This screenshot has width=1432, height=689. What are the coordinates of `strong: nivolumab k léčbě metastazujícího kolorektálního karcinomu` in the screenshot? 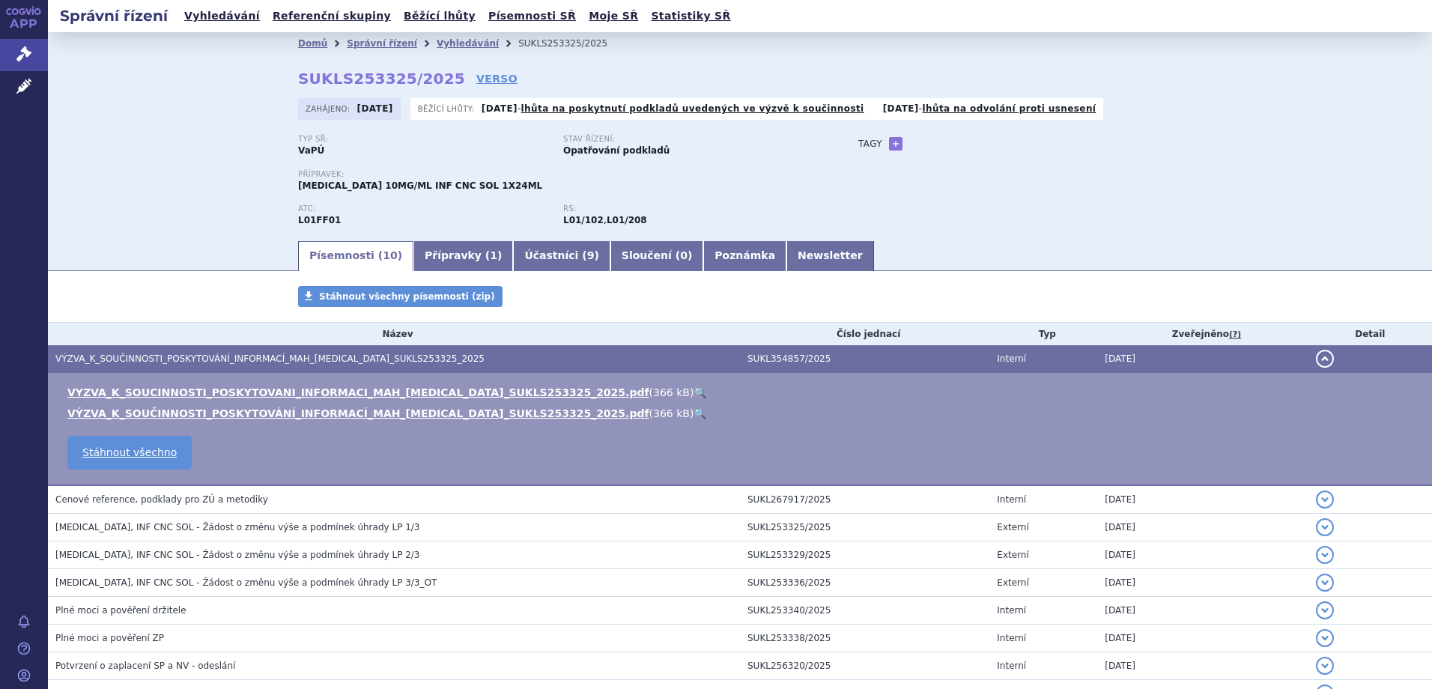 It's located at (627, 220).